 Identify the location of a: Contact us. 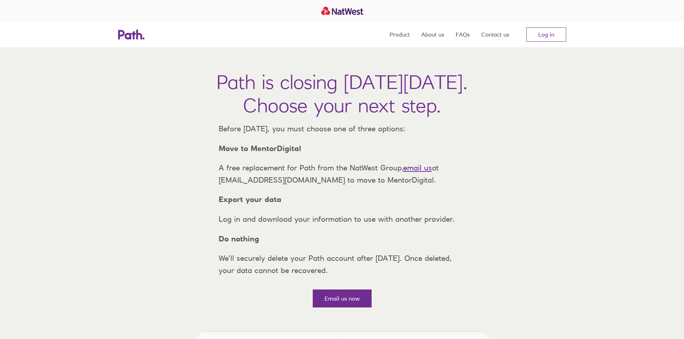
(495, 34).